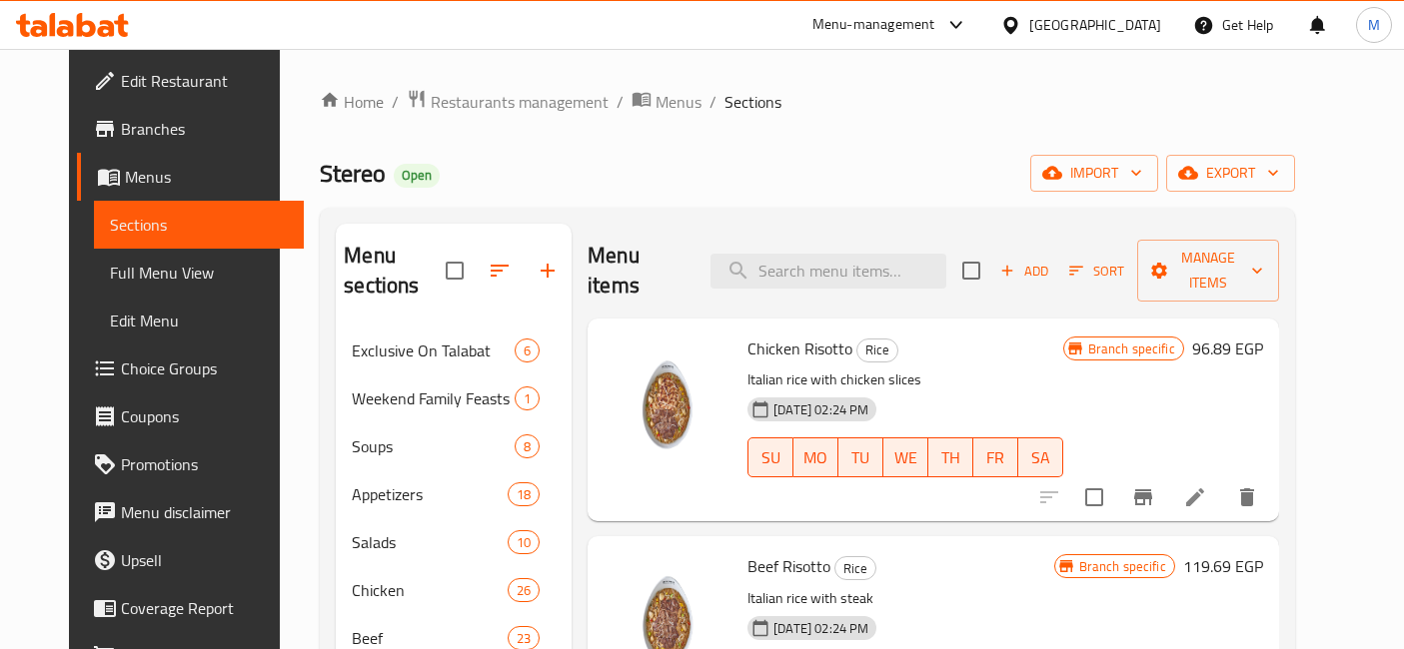 This screenshot has height=649, width=1404. I want to click on span: Add item, so click(1024, 271).